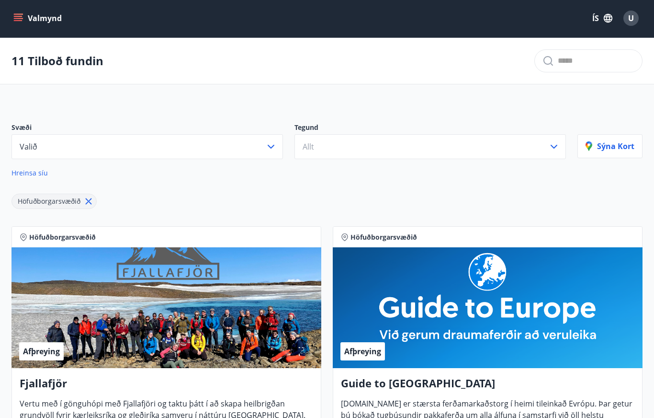 The image size is (654, 418). I want to click on span: Allt, so click(308, 147).